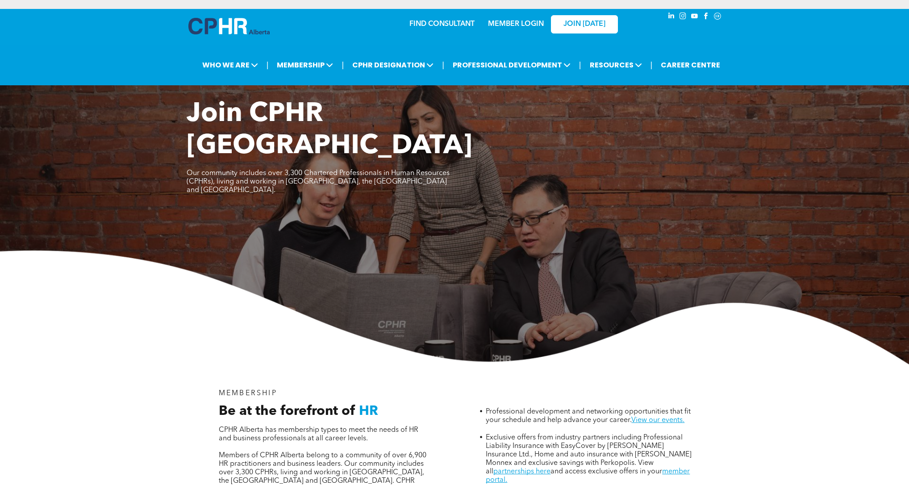 This screenshot has width=909, height=485. Describe the element at coordinates (671, 17) in the screenshot. I see `a: linkedin` at that location.